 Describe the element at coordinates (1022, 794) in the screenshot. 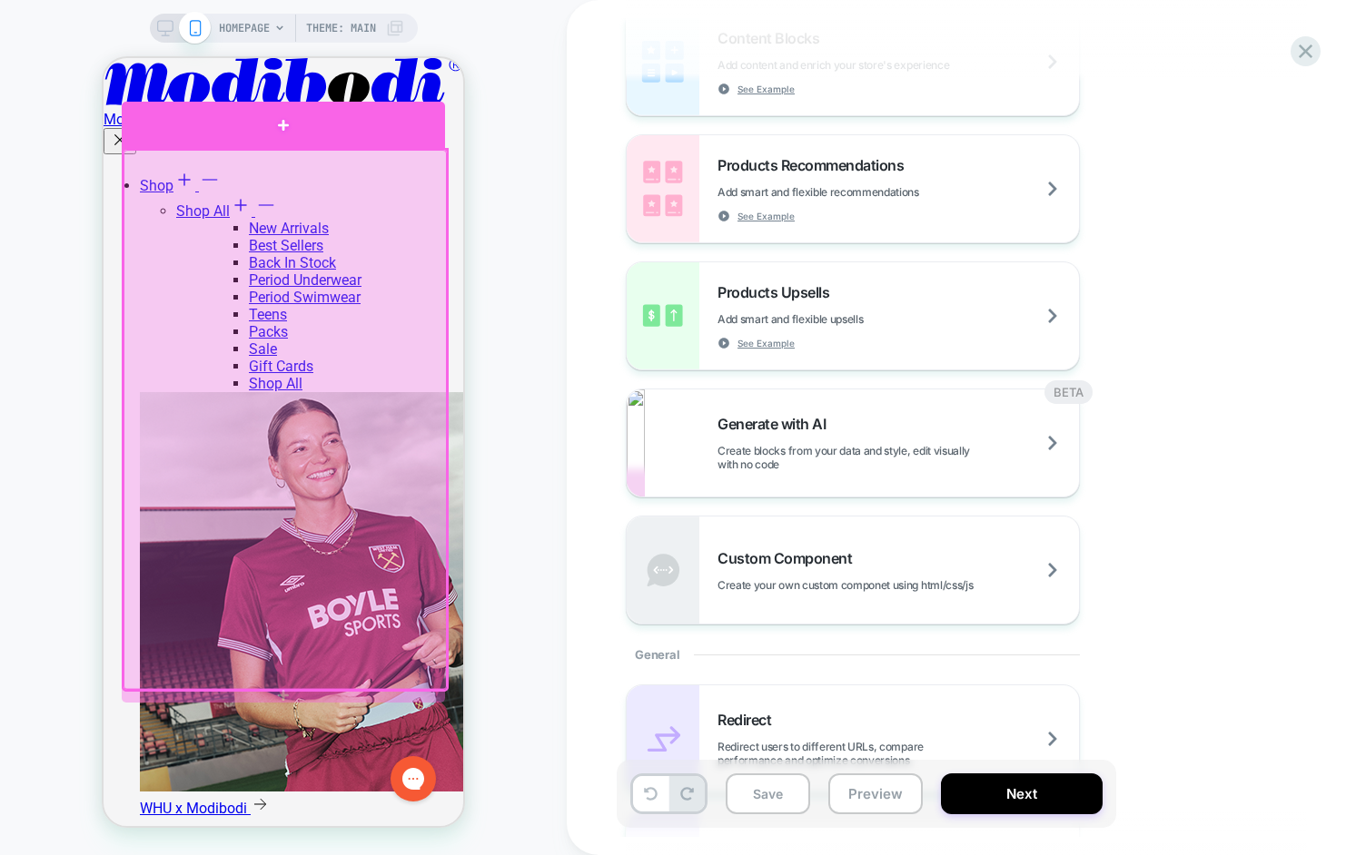

I see `button: Next` at that location.